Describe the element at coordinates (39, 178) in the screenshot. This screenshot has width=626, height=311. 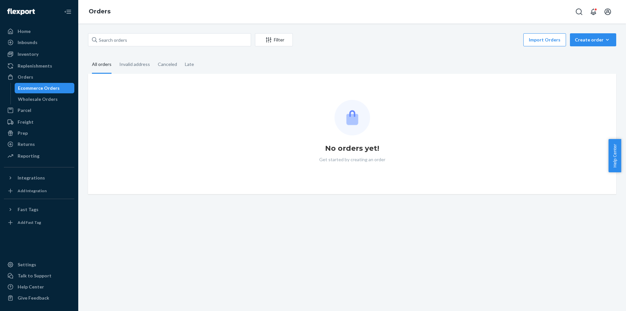
I see `button: Integrations` at that location.